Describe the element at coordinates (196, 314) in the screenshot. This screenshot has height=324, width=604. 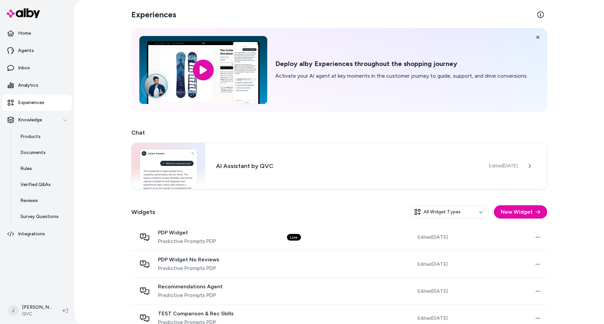
I see `span: TEST Comparison & Rec Skills` at that location.